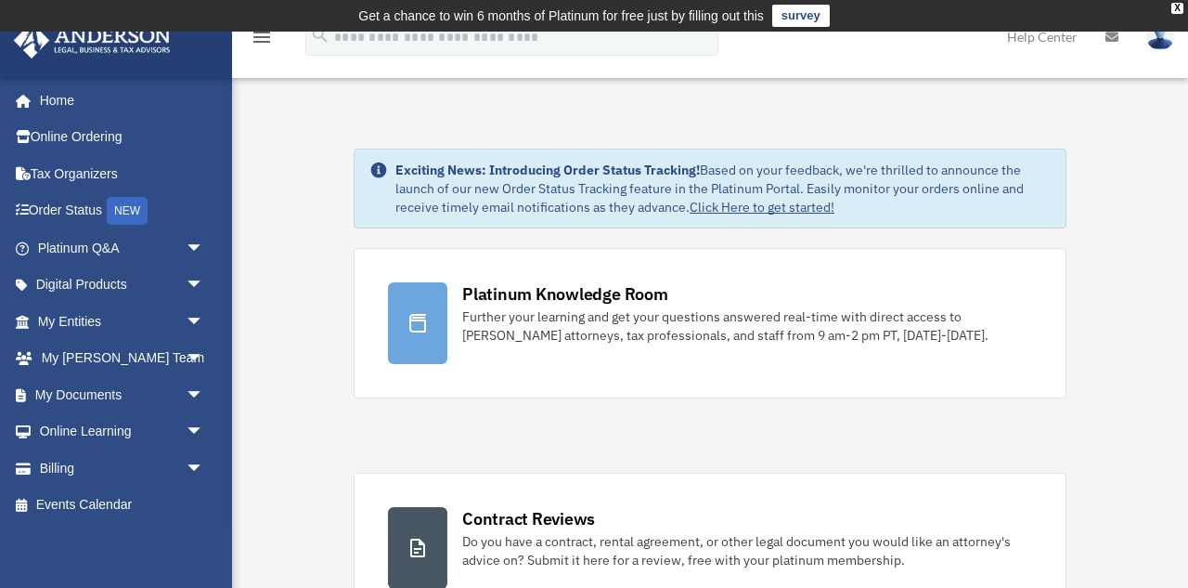  What do you see at coordinates (123, 137) in the screenshot?
I see `a: Online Ordering` at bounding box center [123, 137].